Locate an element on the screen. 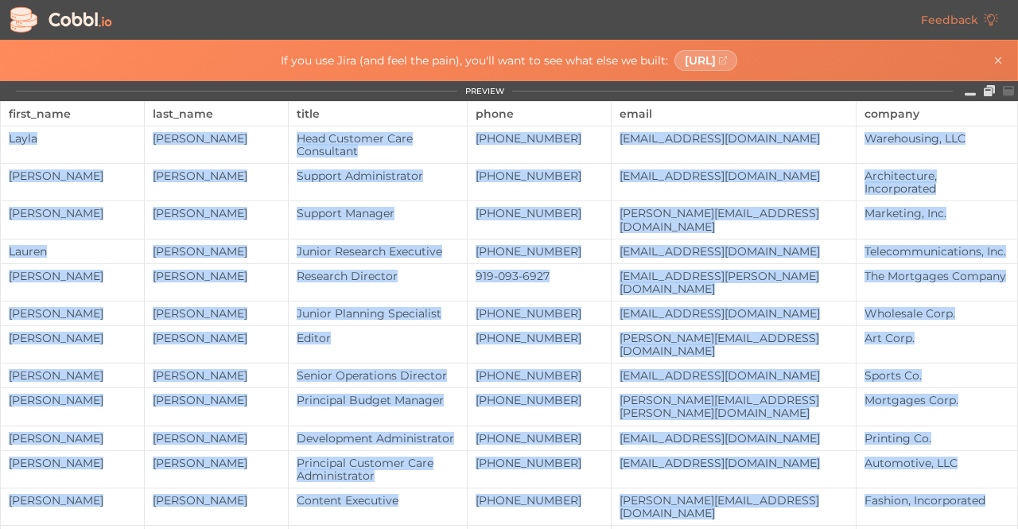  div: Principal Customer Care Administrator is located at coordinates (378, 469).